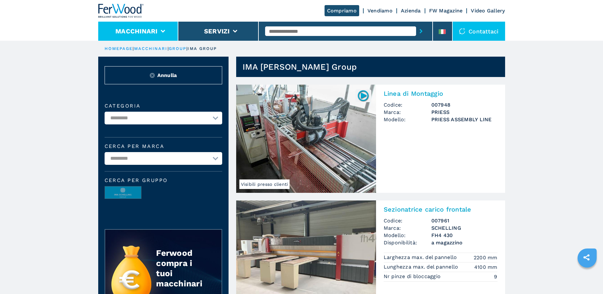 This screenshot has width=603, height=294. What do you see at coordinates (464, 105) in the screenshot?
I see `h3: 007948` at bounding box center [464, 105].